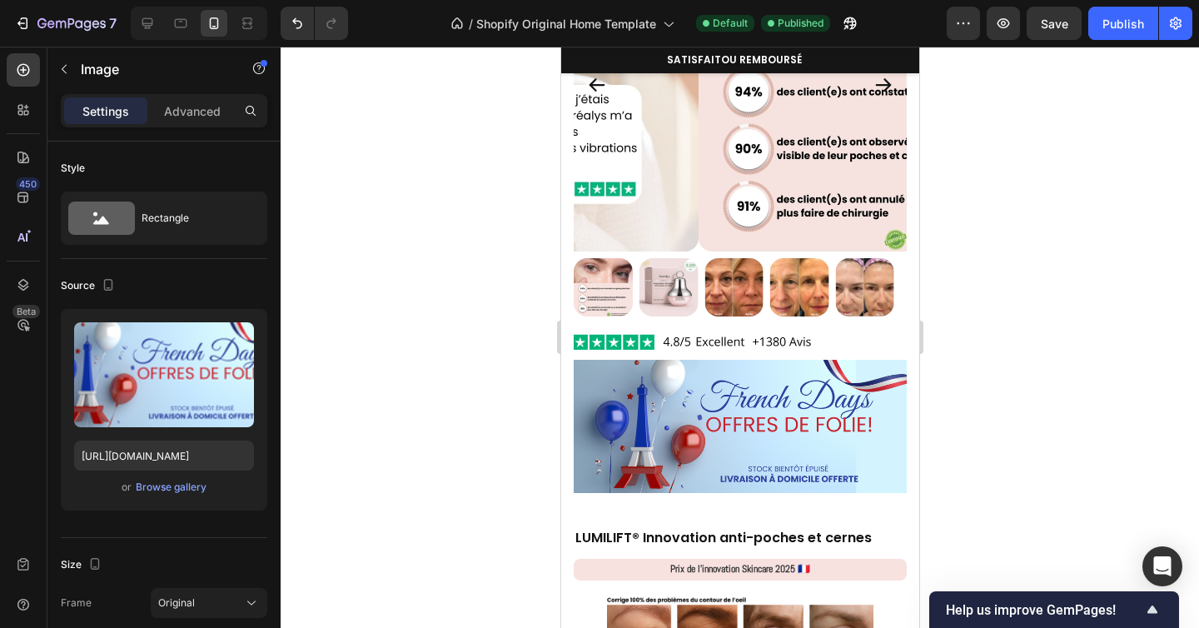 Image resolution: width=1199 pixels, height=628 pixels. Describe the element at coordinates (179, 491) in the screenshot. I see `h1: LUMILIFT® Innovation anti-poches et cernes` at that location.